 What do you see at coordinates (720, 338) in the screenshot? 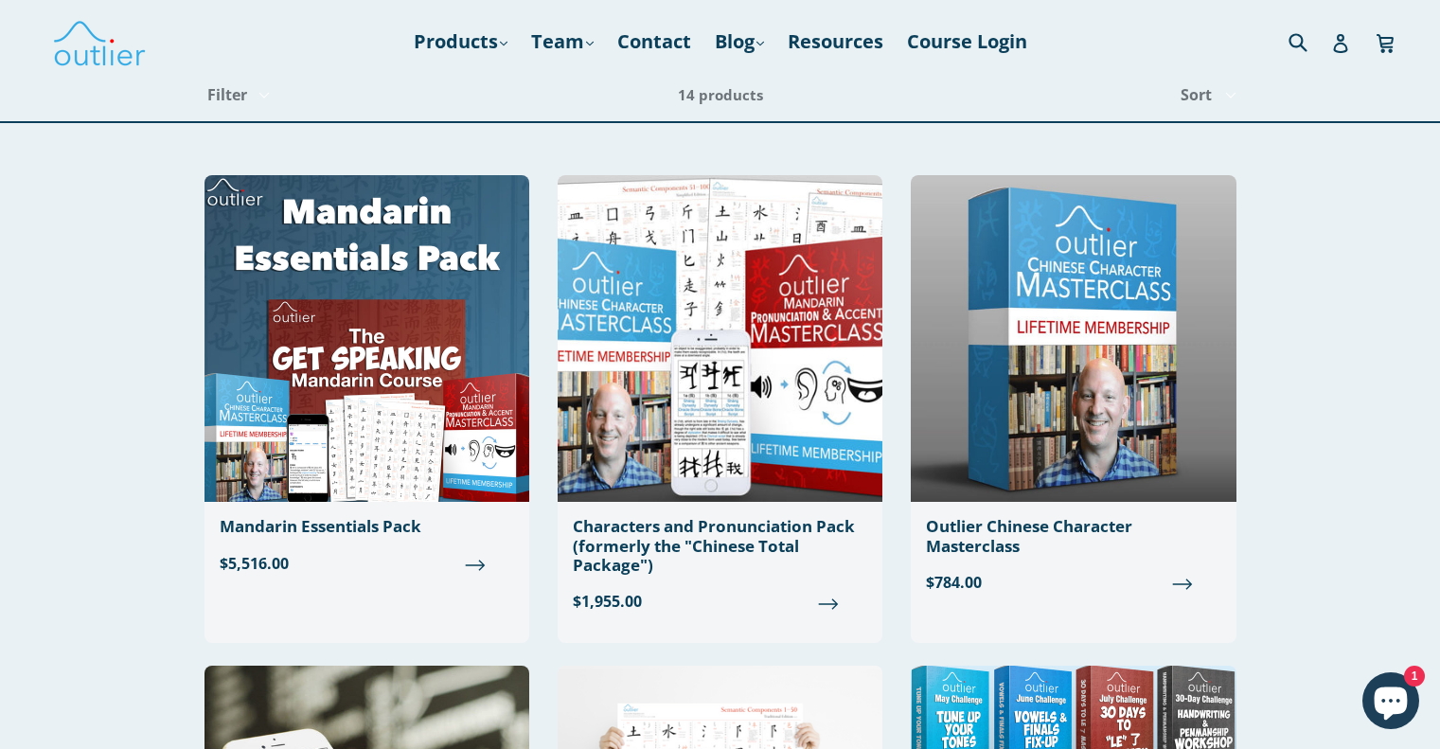
I see `img: Chinese Total Package Outlier Linguistics` at bounding box center [720, 338].